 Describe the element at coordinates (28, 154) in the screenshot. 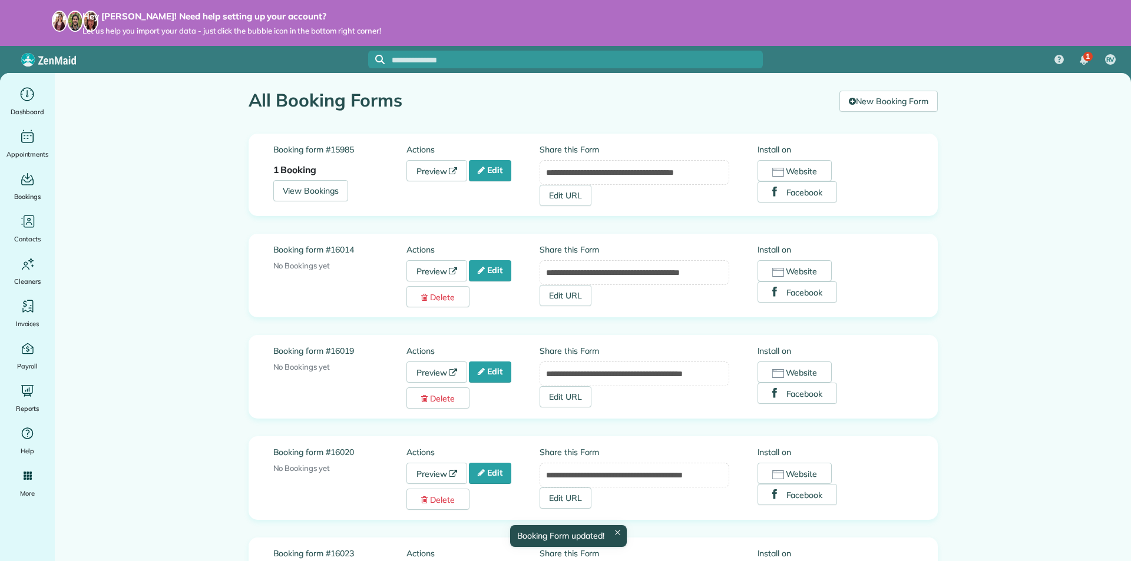

I see `span: Appointments` at that location.